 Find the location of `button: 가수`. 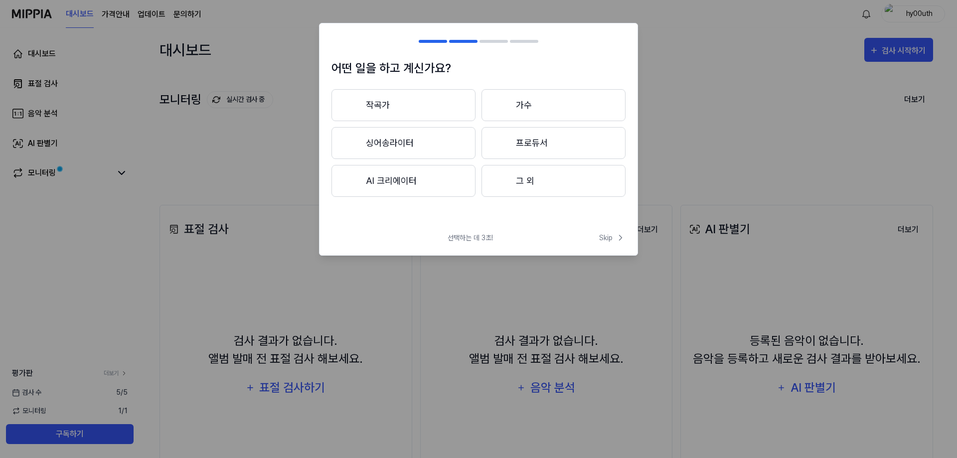

button: 가수 is located at coordinates (554, 105).